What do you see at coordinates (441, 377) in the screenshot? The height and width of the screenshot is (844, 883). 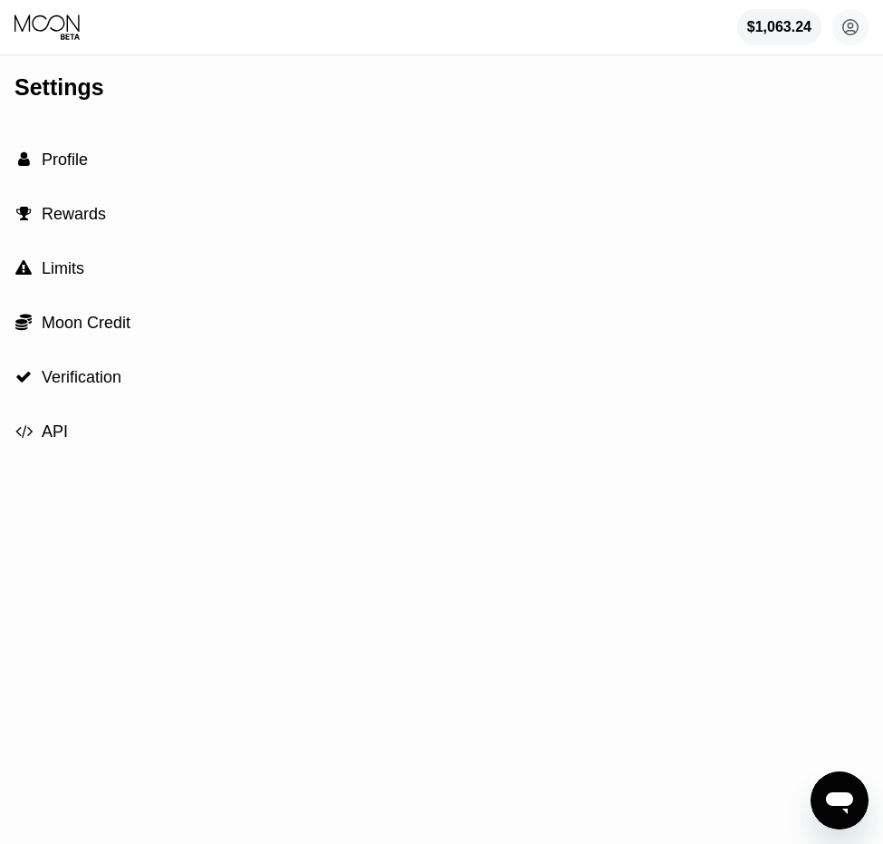 I see `div: Verification` at bounding box center [441, 377].